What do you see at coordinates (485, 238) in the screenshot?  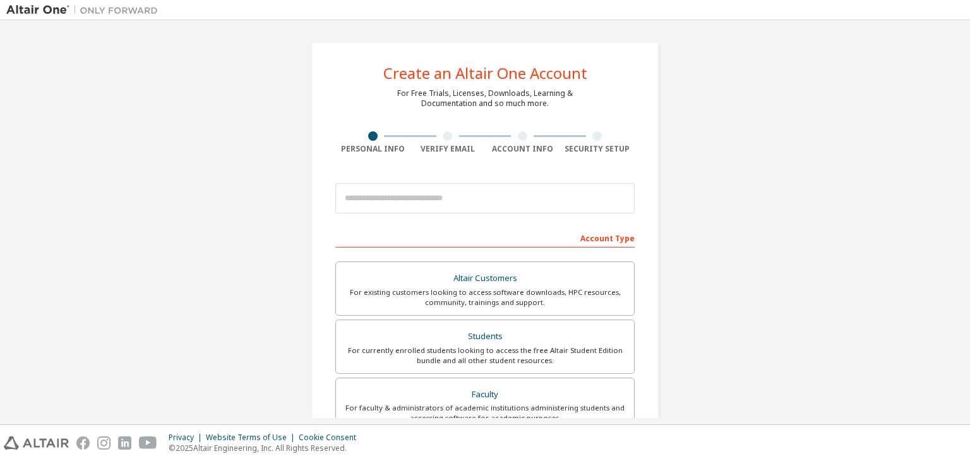 I see `div: Account Type` at bounding box center [485, 238].